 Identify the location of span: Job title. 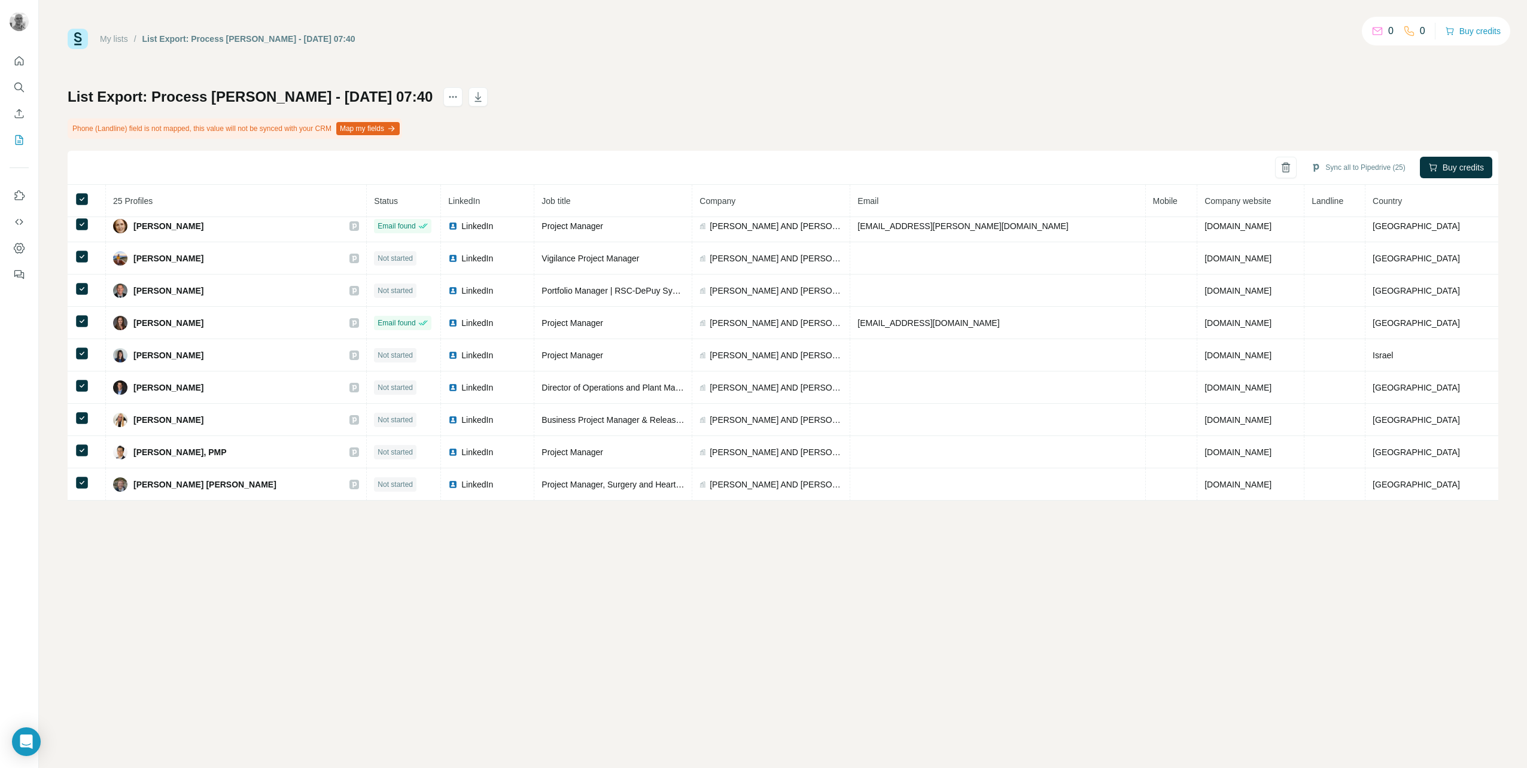
(556, 201).